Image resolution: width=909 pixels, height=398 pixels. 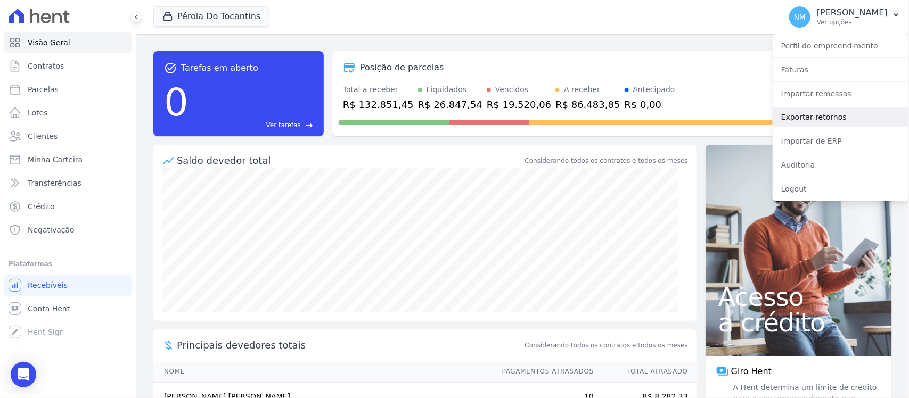 I want to click on span: Clientes, so click(x=43, y=136).